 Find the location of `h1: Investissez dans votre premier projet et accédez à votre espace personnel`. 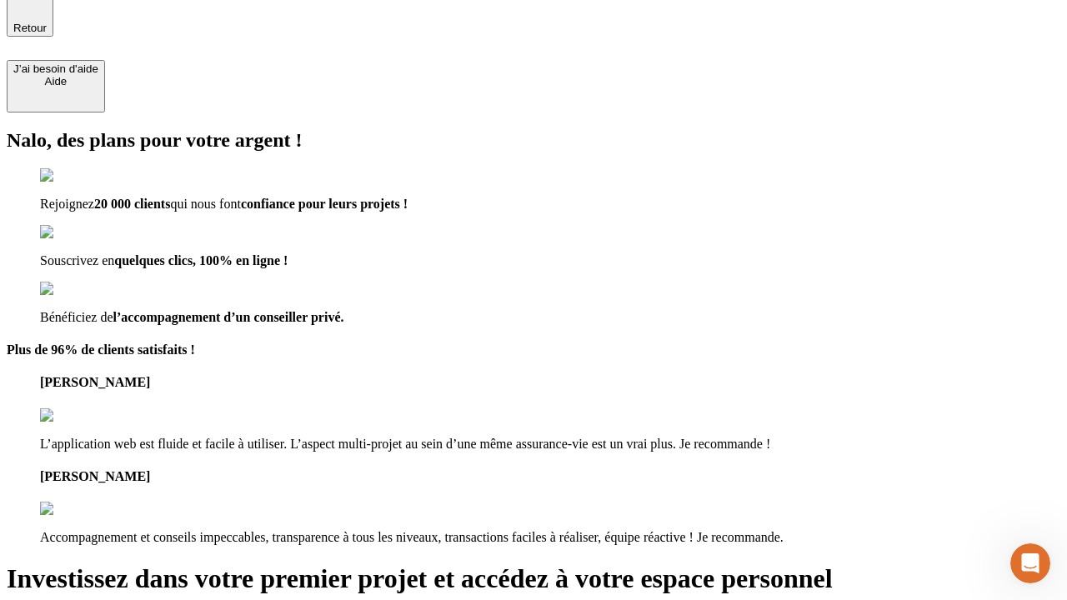

h1: Investissez dans votre premier projet et accédez à votre espace personnel is located at coordinates (533, 578).